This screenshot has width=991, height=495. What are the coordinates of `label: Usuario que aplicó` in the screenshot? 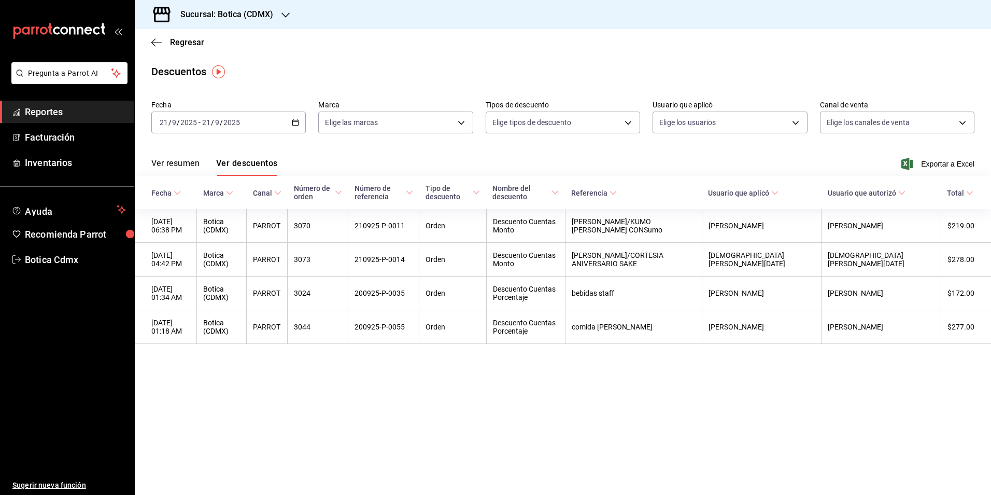 It's located at (730, 105).